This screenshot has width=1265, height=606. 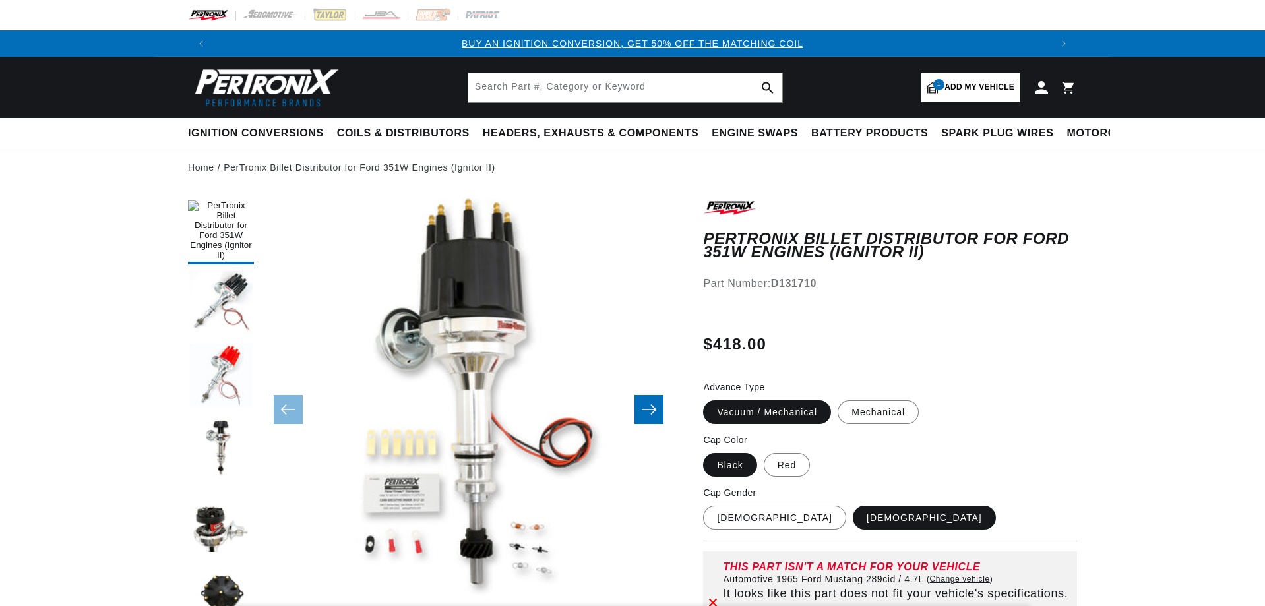 What do you see at coordinates (971, 88) in the screenshot?
I see `a: 1Add my vehicle` at bounding box center [971, 88].